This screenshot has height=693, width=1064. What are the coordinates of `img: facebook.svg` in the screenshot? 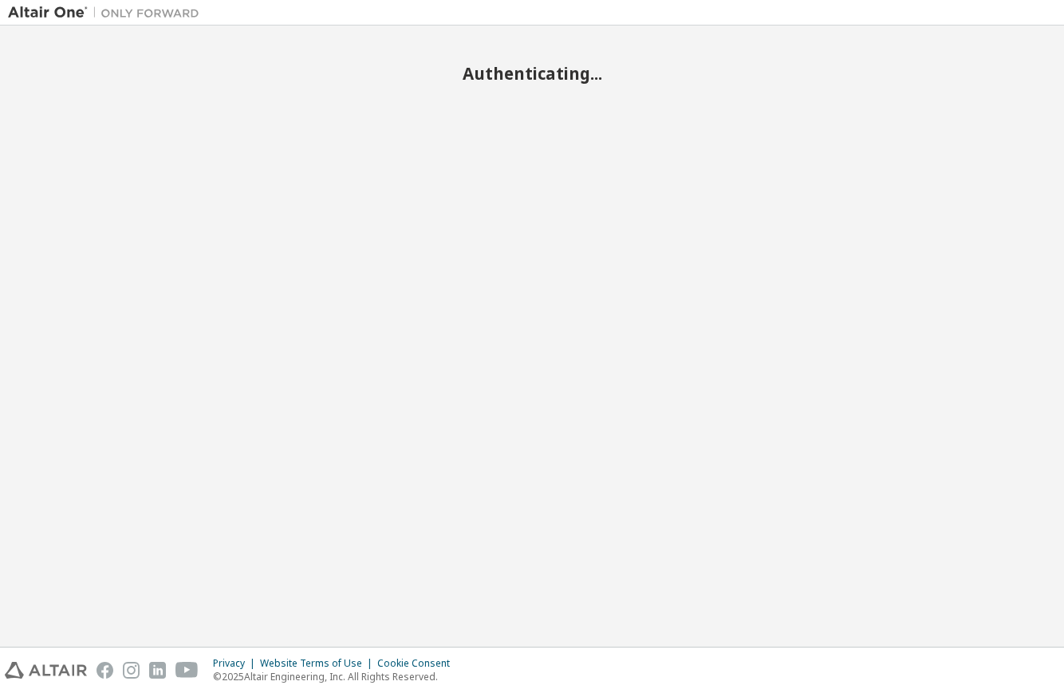 It's located at (104, 670).